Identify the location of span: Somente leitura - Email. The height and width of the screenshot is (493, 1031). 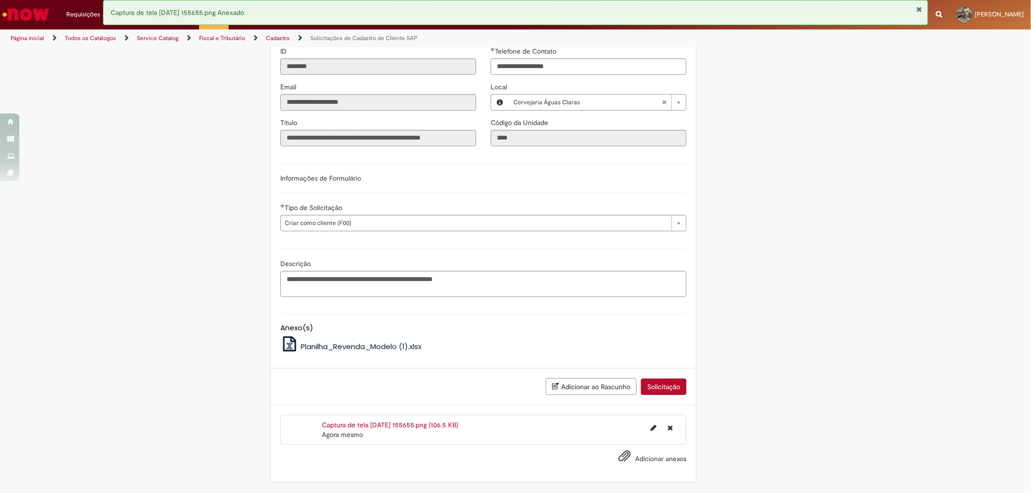
(289, 87).